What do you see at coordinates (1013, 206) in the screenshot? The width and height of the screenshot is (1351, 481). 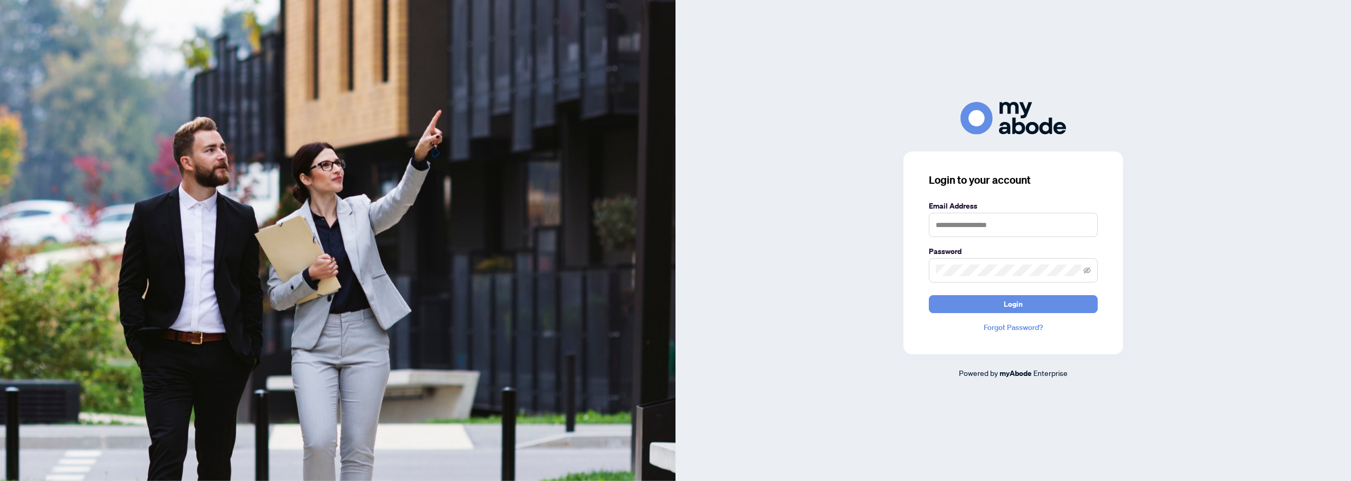 I see `label: Email Address` at bounding box center [1013, 206].